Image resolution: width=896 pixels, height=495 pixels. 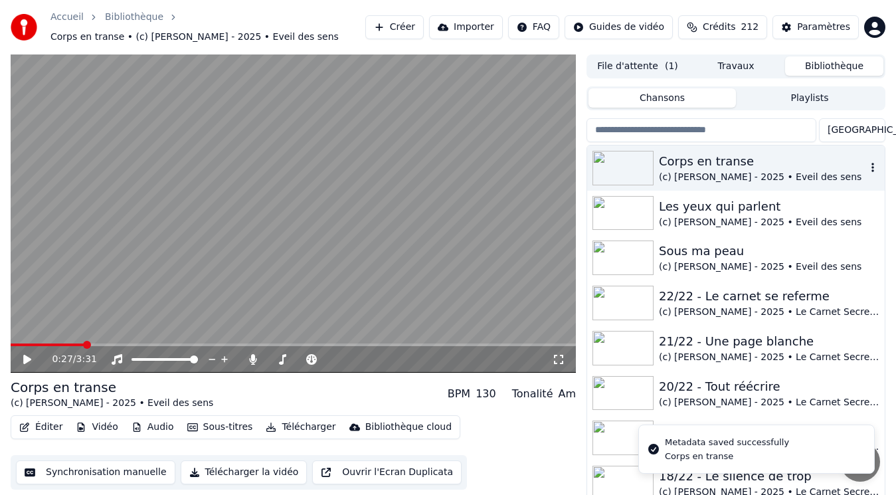 What do you see at coordinates (834, 66) in the screenshot?
I see `button: Bibliothèque` at bounding box center [834, 66].